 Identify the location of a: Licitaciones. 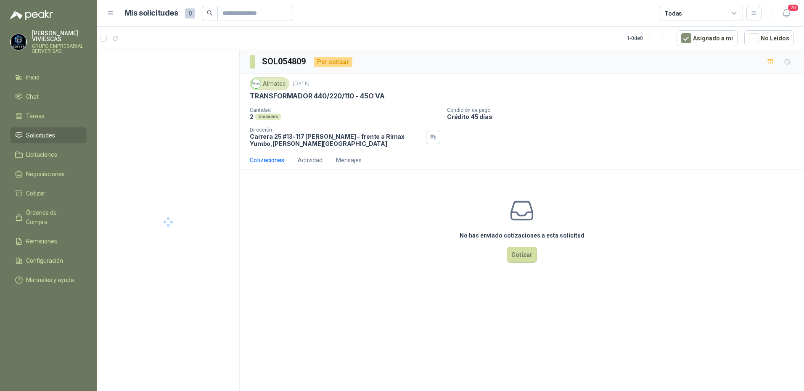
(48, 155).